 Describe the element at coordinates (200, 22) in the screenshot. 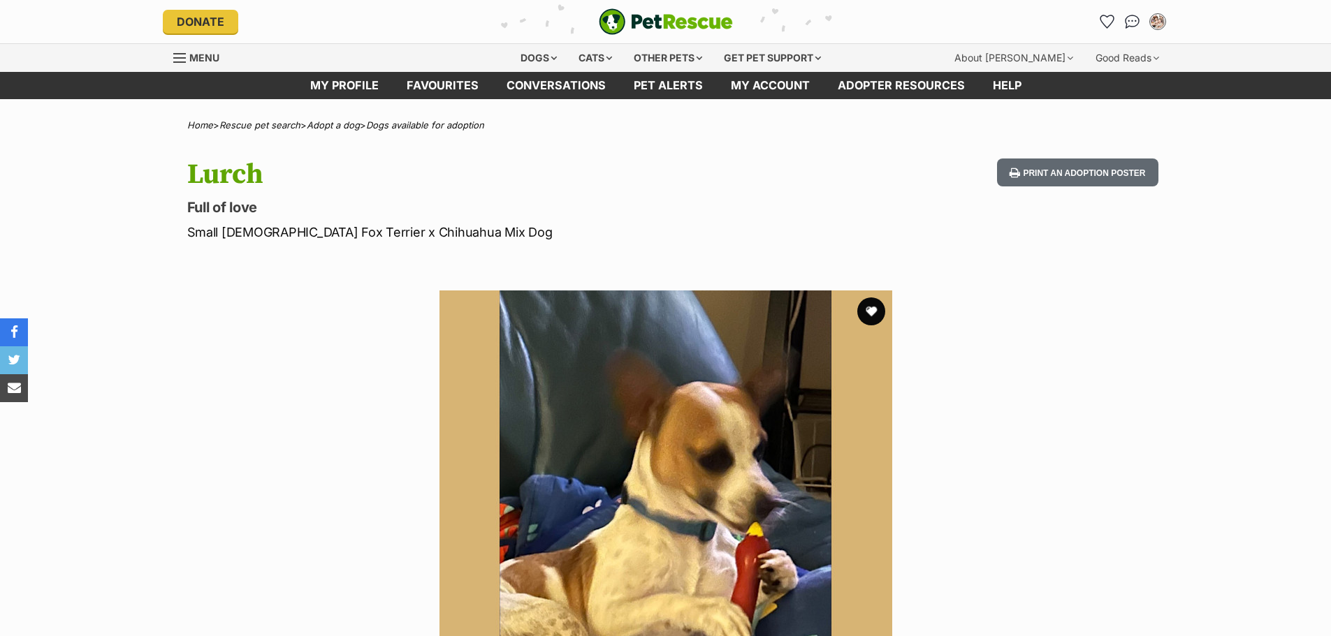

I see `a: Donate` at that location.